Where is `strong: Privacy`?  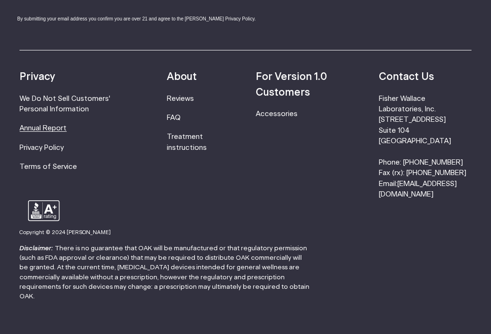
strong: Privacy is located at coordinates (37, 76).